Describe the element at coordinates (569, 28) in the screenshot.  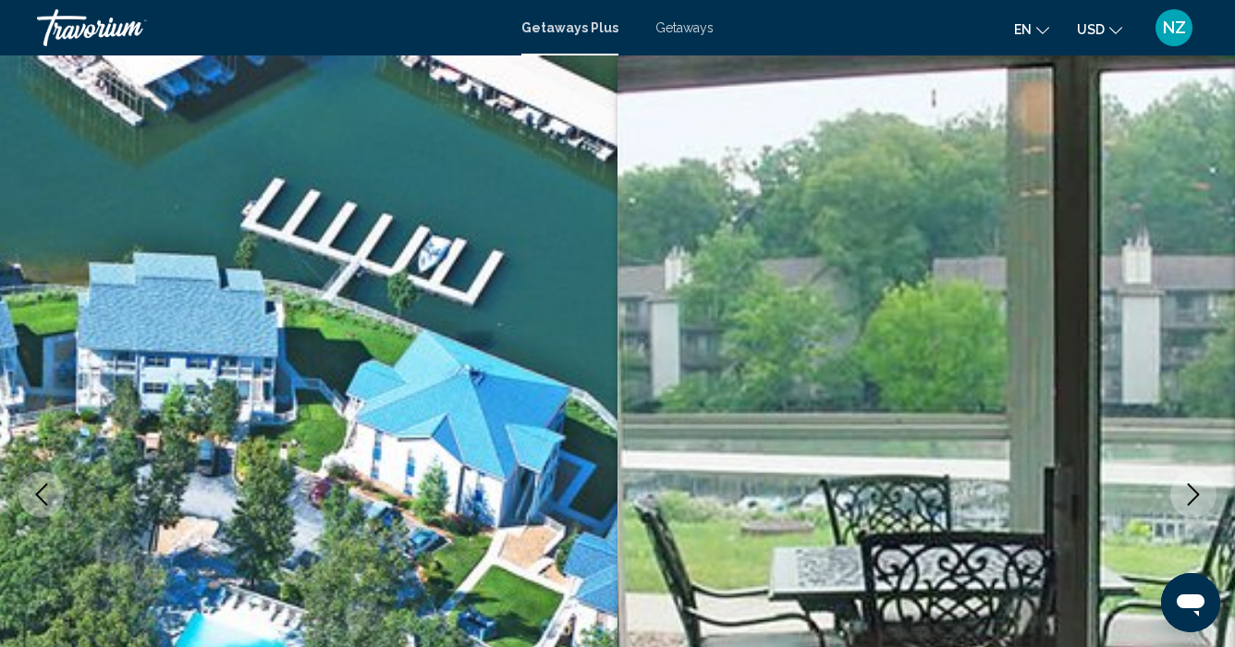
I see `a: Getaways Plus` at that location.